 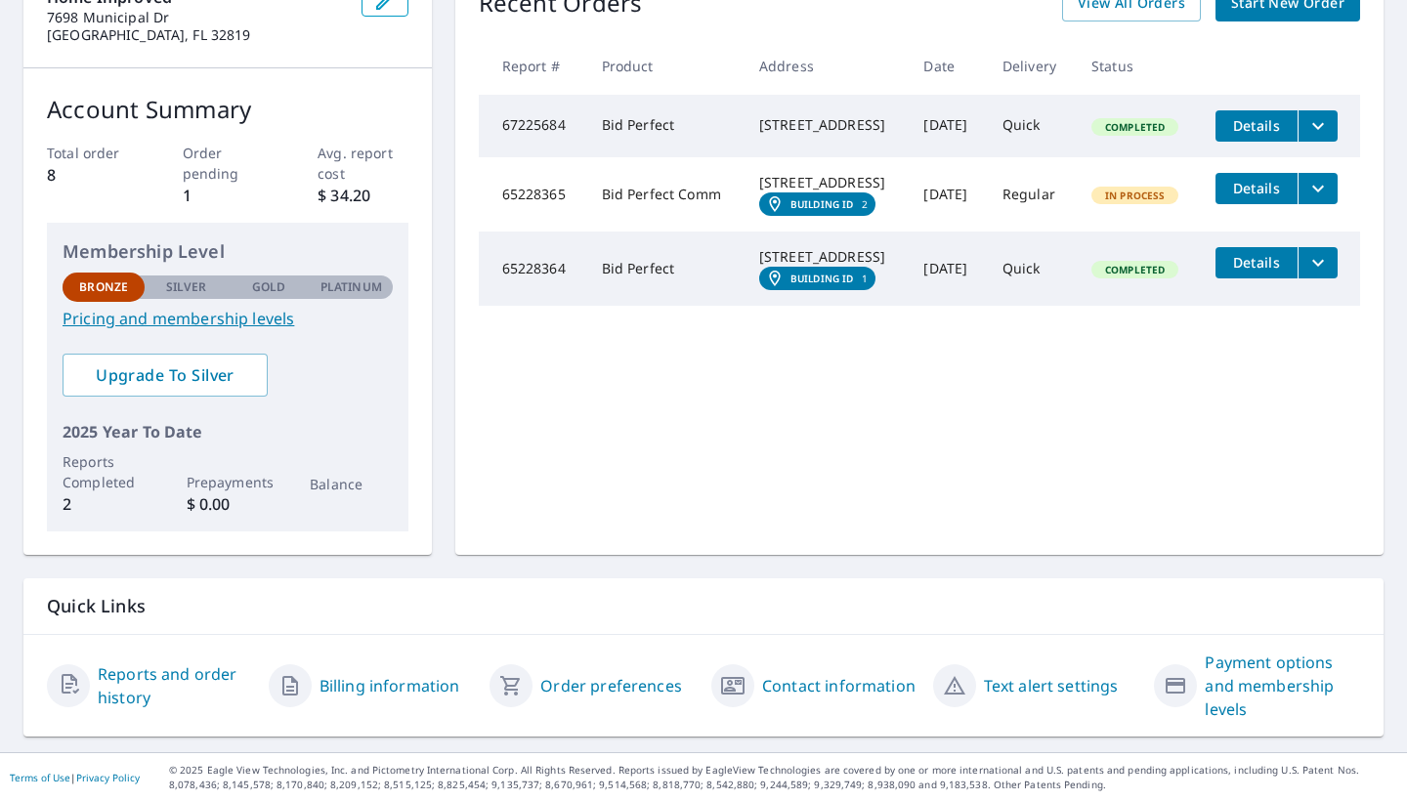 I want to click on a: Upgrade To Silver, so click(x=165, y=375).